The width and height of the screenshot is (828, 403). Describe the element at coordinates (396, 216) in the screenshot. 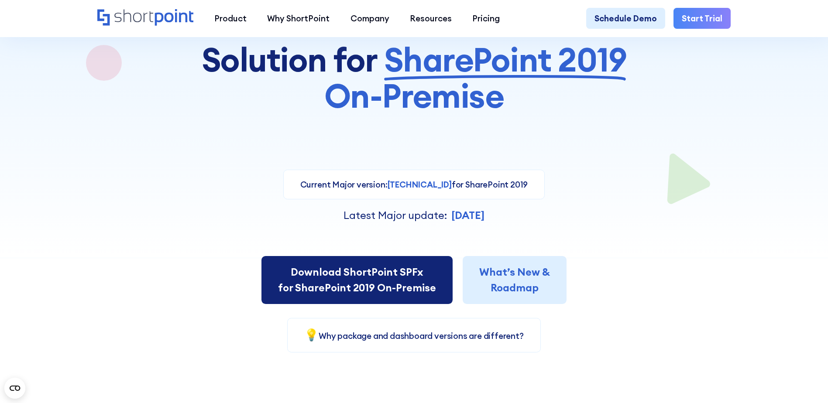

I see `p: Latest Major update:` at that location.